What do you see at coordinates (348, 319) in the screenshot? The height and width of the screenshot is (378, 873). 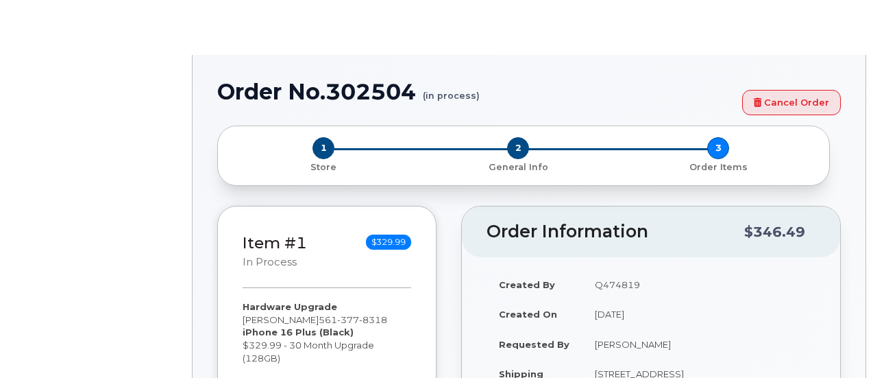 I see `span: 377` at bounding box center [348, 319].